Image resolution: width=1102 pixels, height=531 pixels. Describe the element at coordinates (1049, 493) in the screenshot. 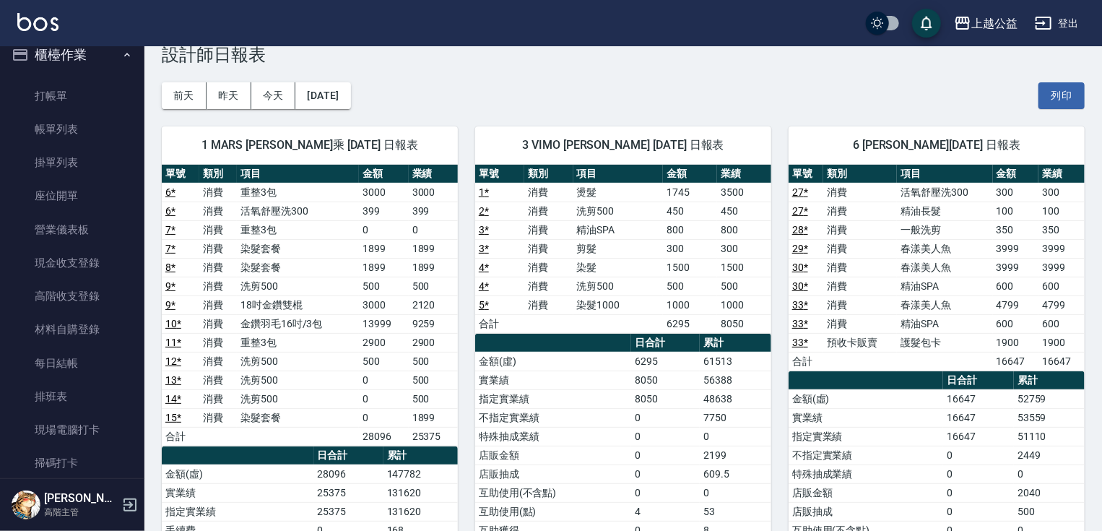

I see `td: 2040` at that location.